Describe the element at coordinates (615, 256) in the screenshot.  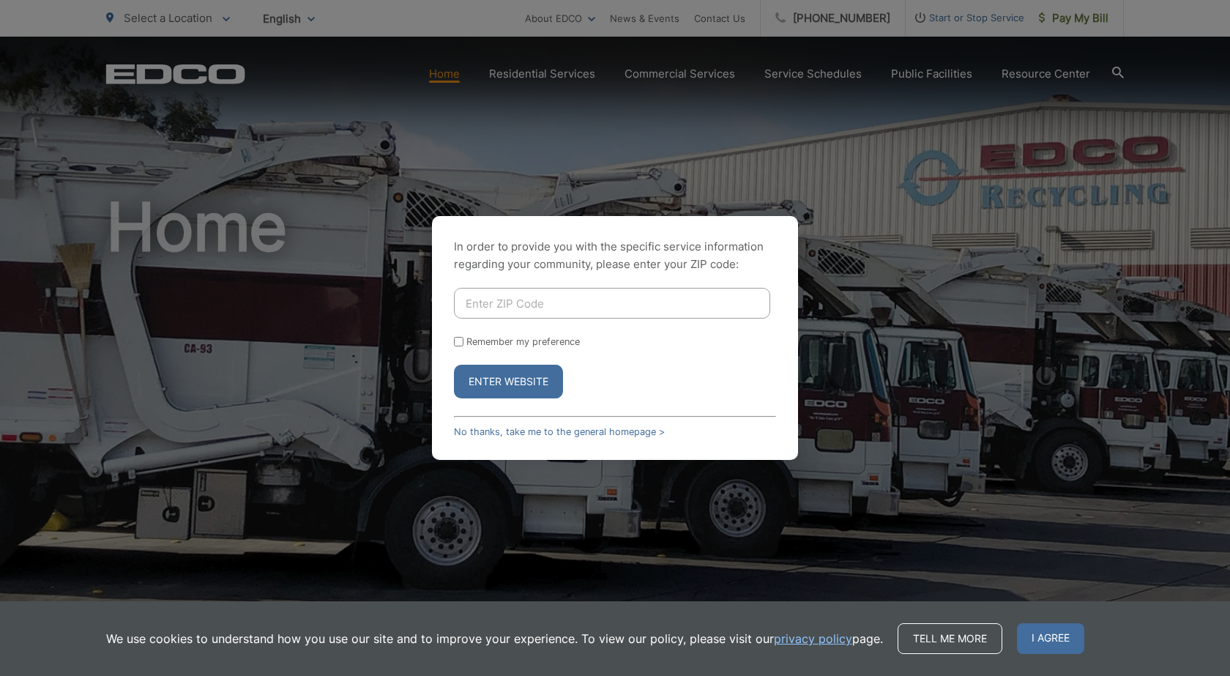
I see `p: In order to provide you with the specific service information regarding your community, please en...` at that location.